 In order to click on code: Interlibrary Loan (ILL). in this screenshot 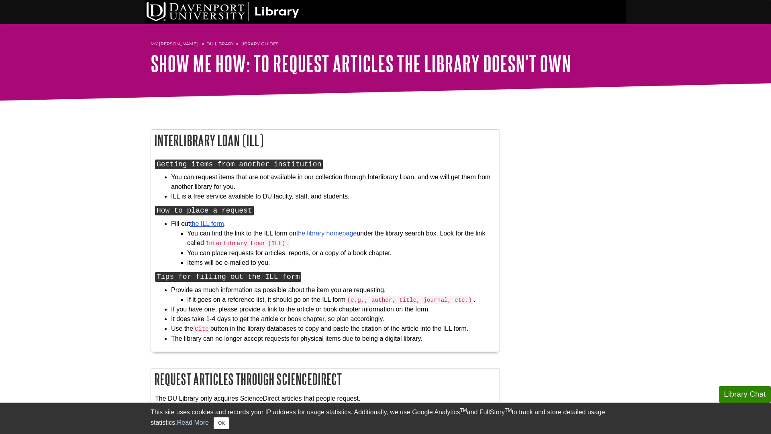, I will do `click(247, 243)`.